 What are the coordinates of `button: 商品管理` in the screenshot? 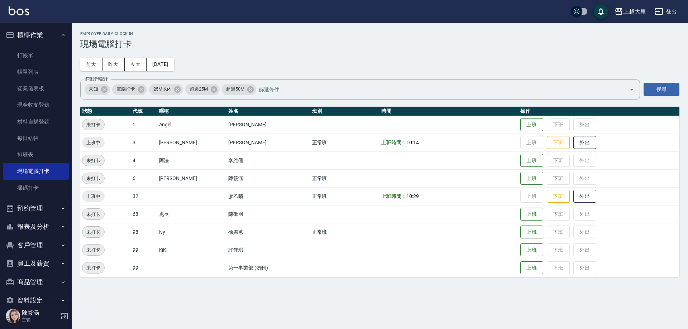 It's located at (36, 282).